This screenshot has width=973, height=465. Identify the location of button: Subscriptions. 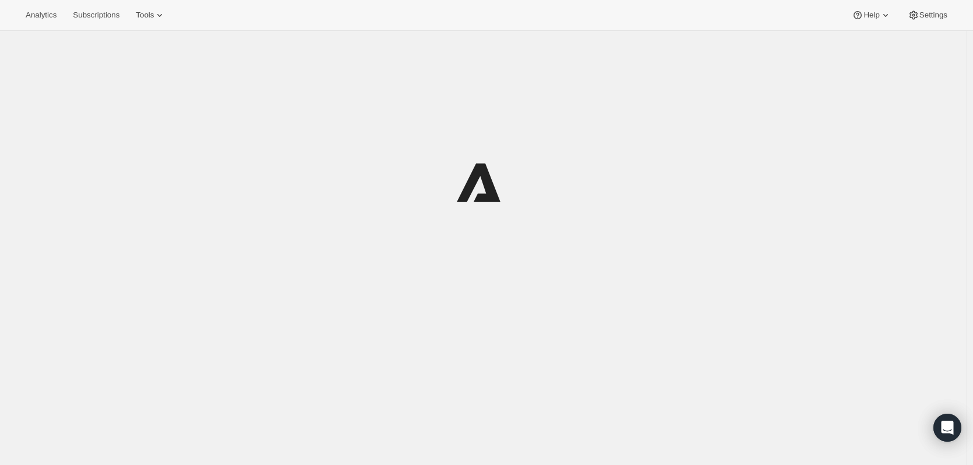
(96, 15).